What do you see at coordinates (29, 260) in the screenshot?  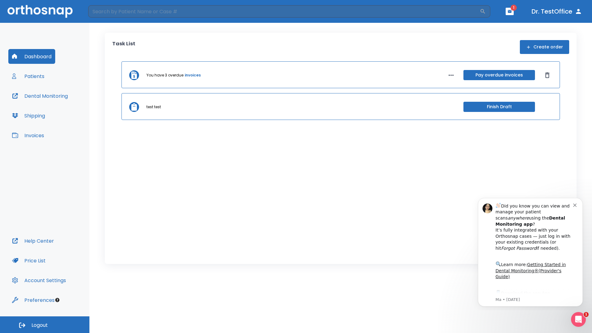 I see `a: Price List` at bounding box center [29, 260].